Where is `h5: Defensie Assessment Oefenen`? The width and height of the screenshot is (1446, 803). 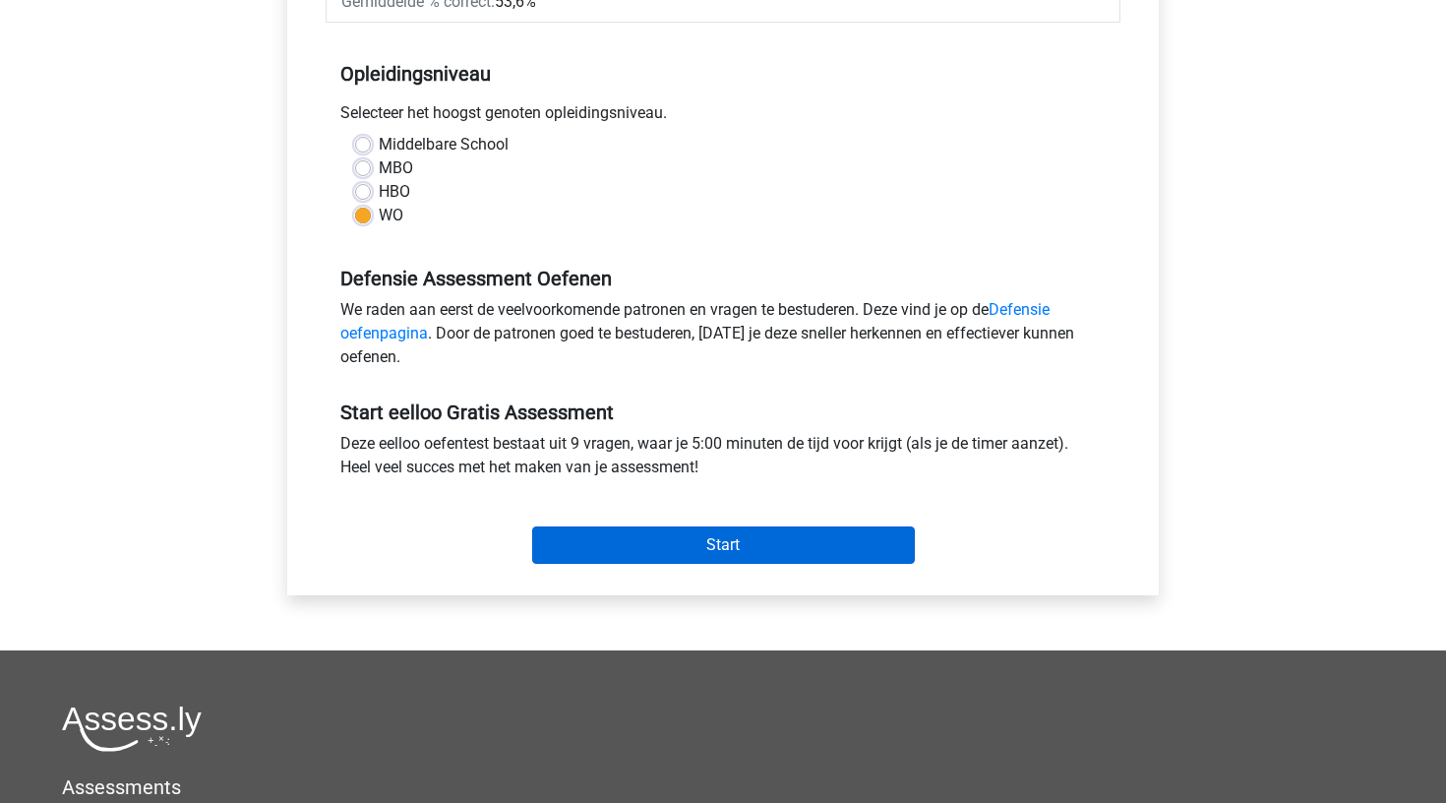
h5: Defensie Assessment Oefenen is located at coordinates (723, 278).